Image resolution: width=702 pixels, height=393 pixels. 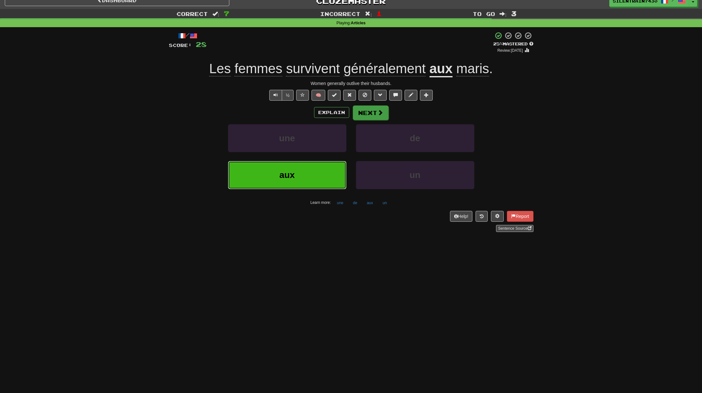 I want to click on button: Grammar (alt+g), so click(x=380, y=95).